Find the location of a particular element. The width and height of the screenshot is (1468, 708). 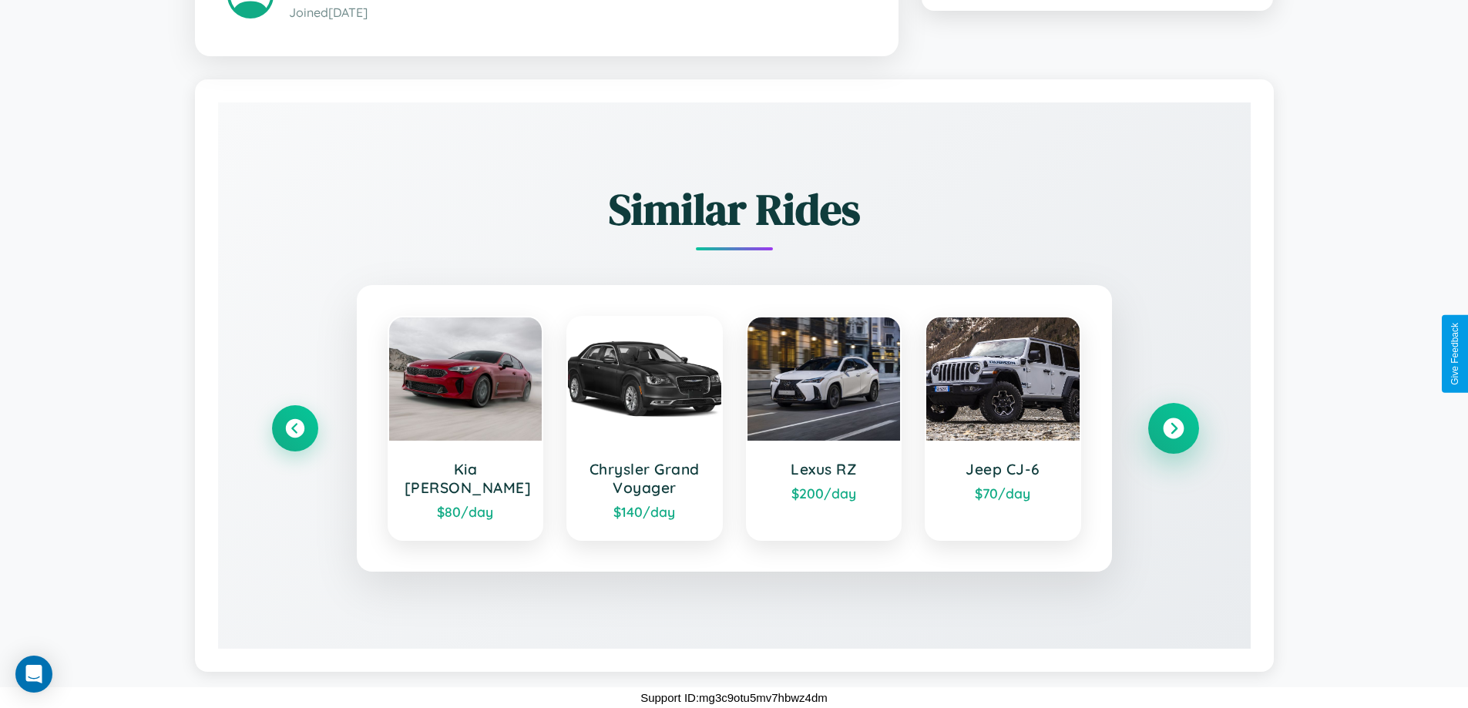

h3: Chrysler Grand Voyager is located at coordinates (644, 479).